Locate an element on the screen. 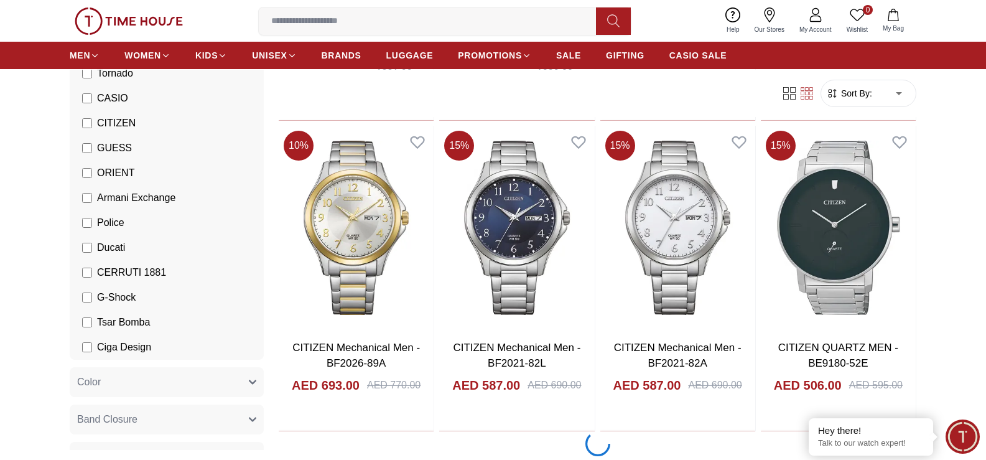 This screenshot has width=986, height=460. span: G-Shock is located at coordinates (116, 297).